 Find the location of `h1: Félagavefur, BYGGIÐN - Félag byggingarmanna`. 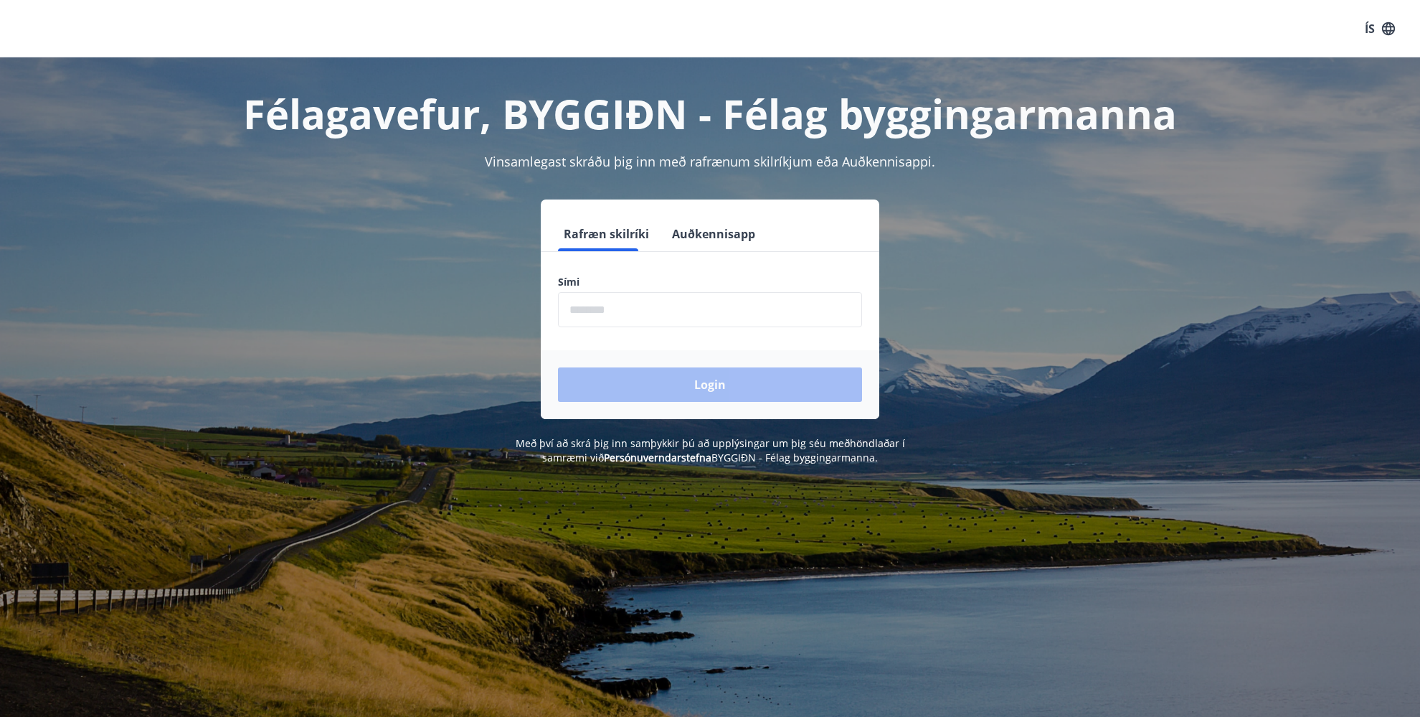

h1: Félagavefur, BYGGIÐN - Félag byggingarmanna is located at coordinates (710, 113).